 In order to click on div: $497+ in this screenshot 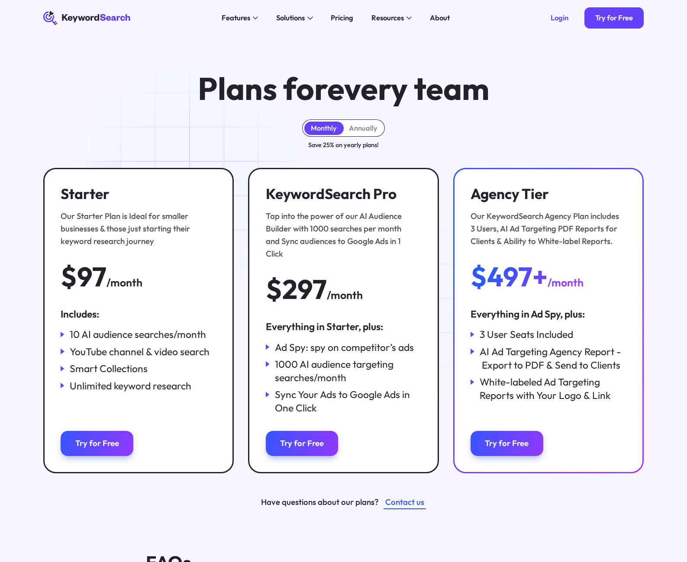, I will do `click(509, 277)`.